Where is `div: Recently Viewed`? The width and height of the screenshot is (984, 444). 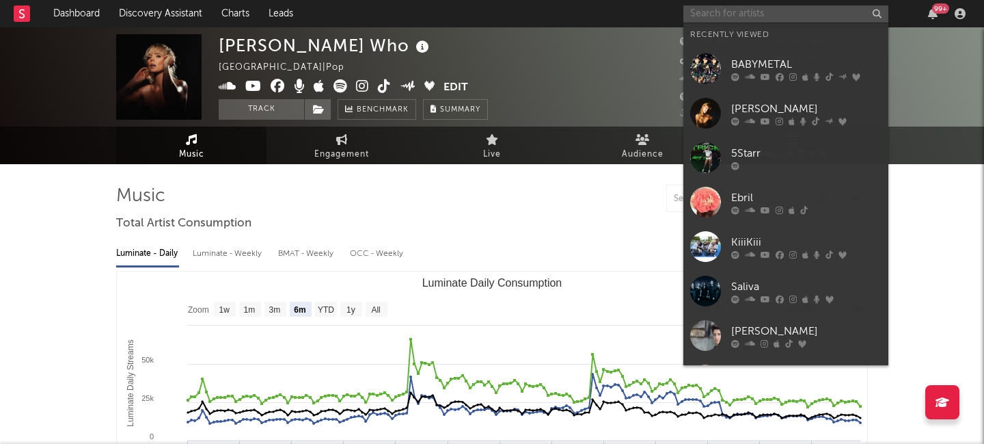 div: Recently Viewed is located at coordinates (786, 35).